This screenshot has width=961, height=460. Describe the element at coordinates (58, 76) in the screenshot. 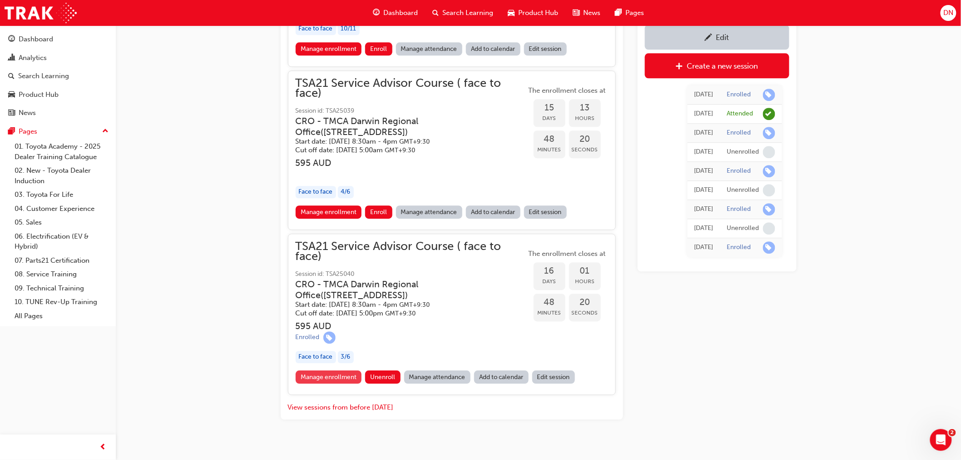

I see `button: DashboardAnalyticsSearch LearningProduct HubNews` at that location.